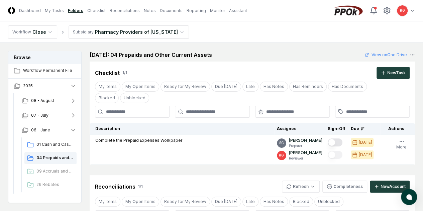 The image size is (423, 211). I want to click on button: NewAccount, so click(389, 186).